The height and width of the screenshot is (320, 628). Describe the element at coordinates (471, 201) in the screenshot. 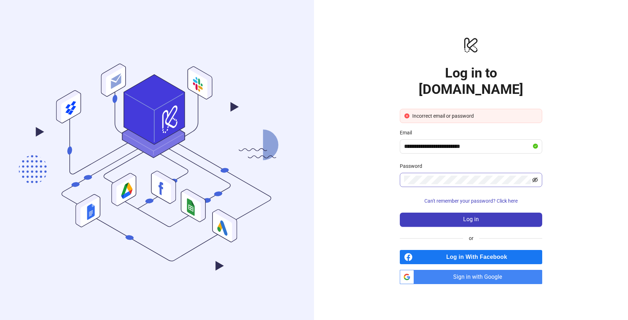

I see `button: Can't remember your password? Click here` at that location.